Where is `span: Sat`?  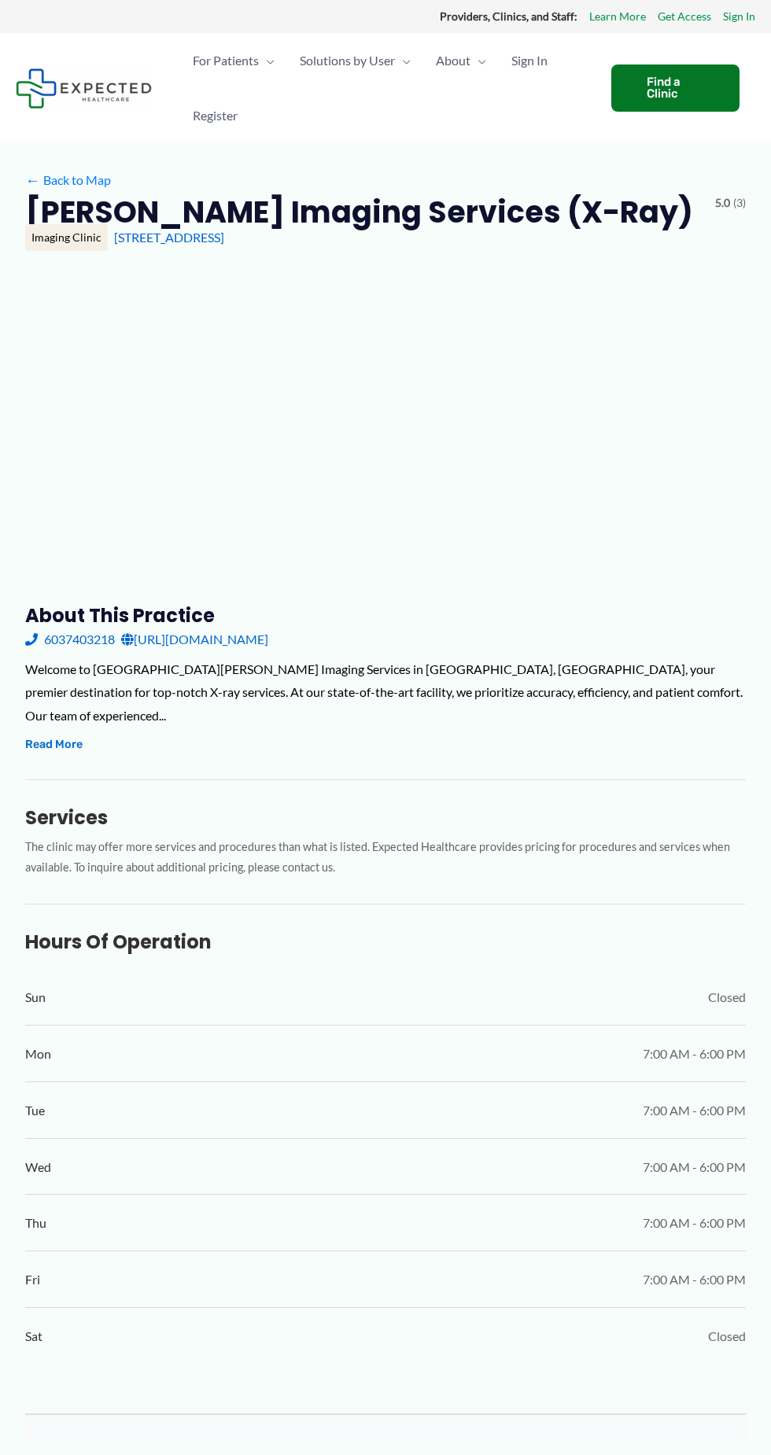 span: Sat is located at coordinates (34, 1336).